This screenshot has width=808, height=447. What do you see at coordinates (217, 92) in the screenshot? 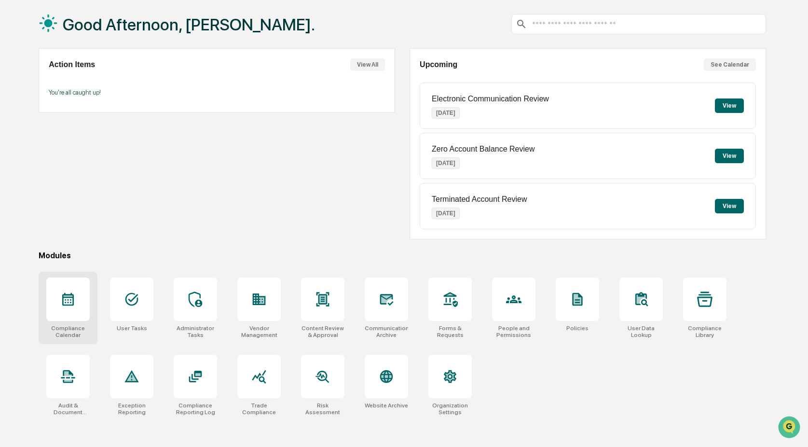
I see `p: You're all caught up!` at bounding box center [217, 92].